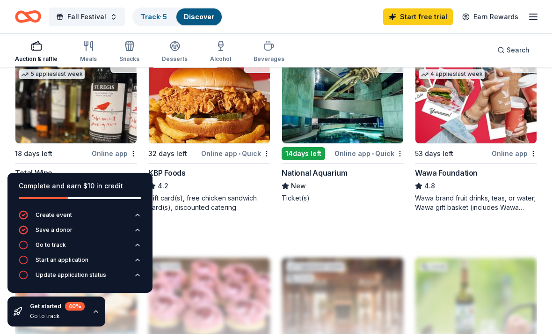  What do you see at coordinates (87, 17) in the screenshot?
I see `button: Fall Festival` at bounding box center [87, 17].